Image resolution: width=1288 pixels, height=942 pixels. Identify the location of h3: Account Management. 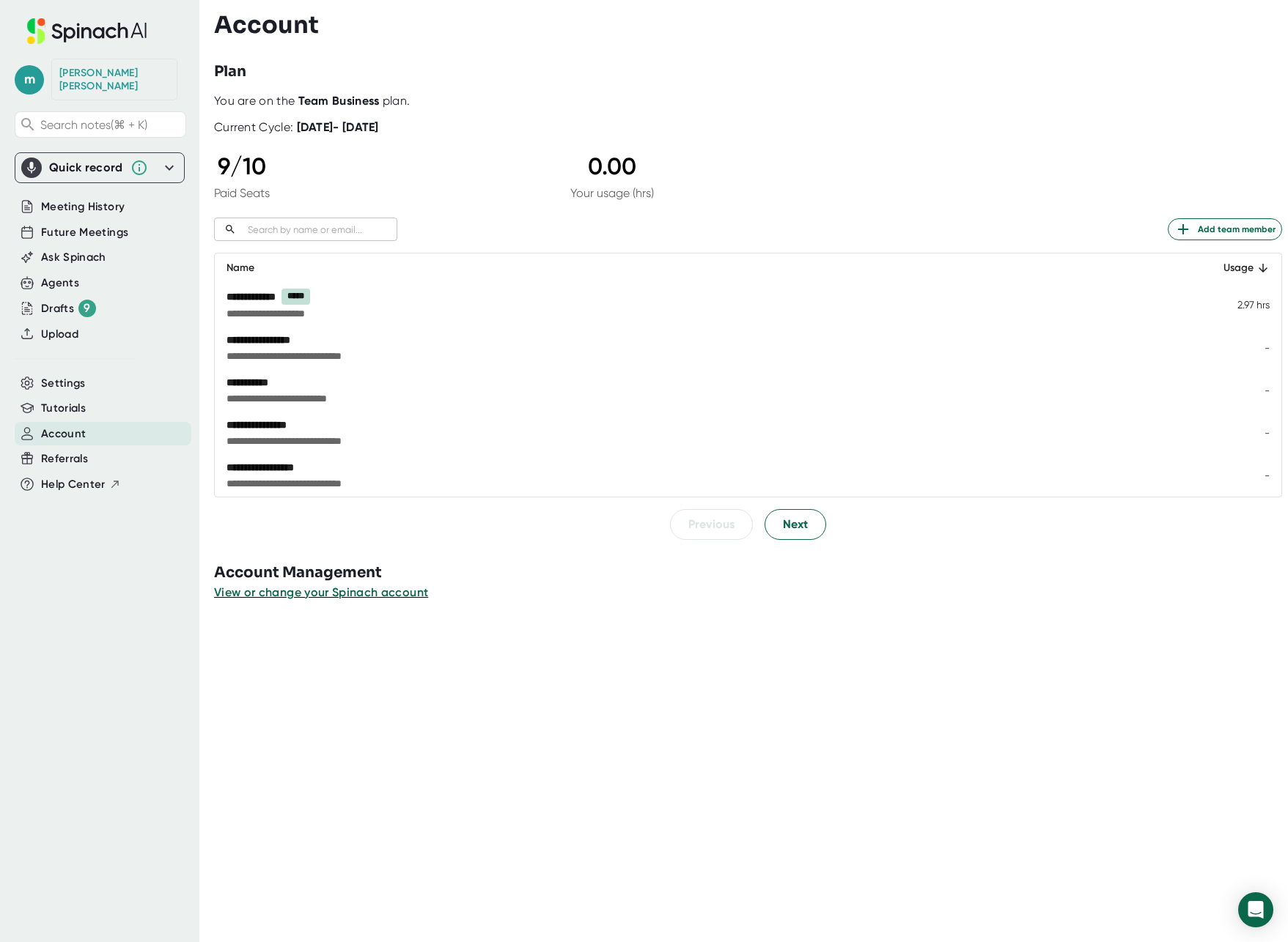
(750, 573).